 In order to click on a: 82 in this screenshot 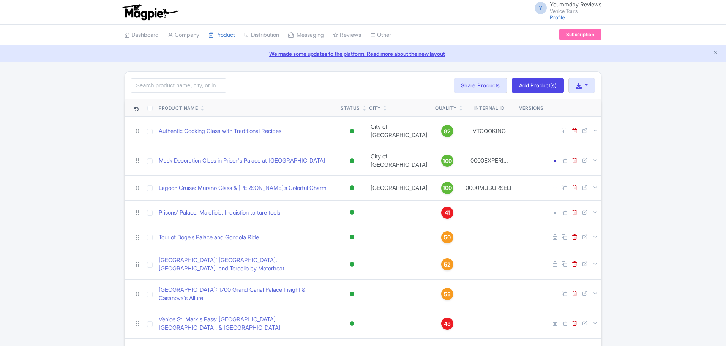, I will do `click(447, 131)`.